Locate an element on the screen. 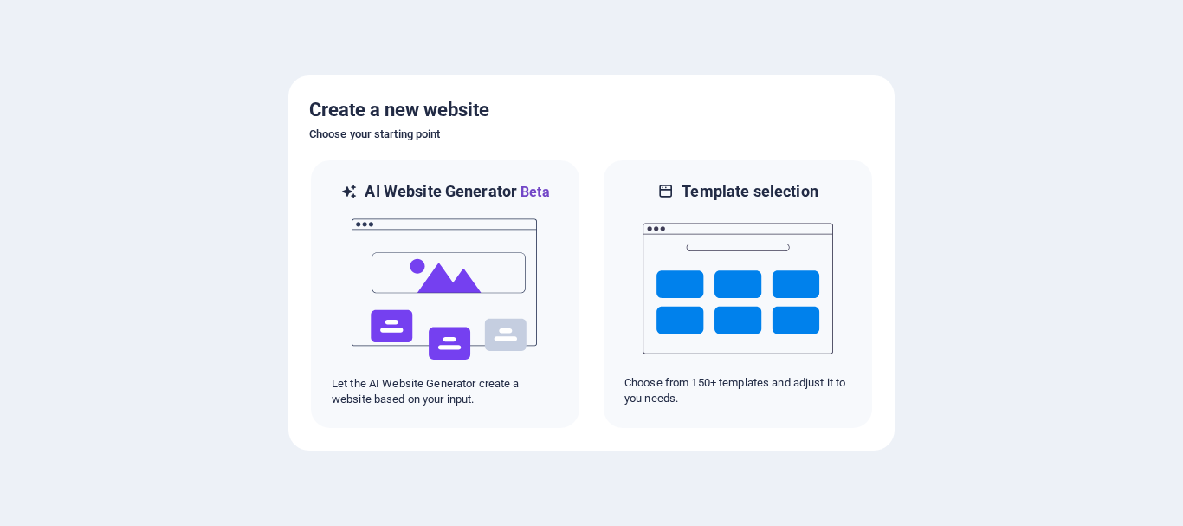  h5: Create a new website is located at coordinates (592, 110).